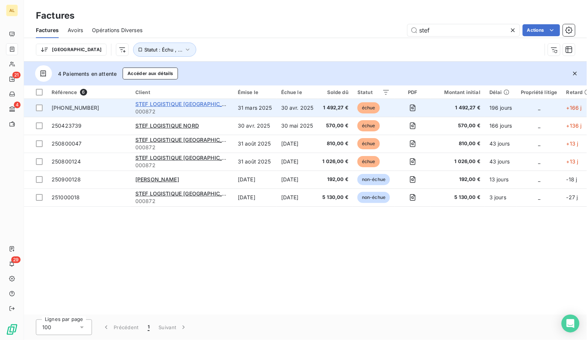  I want to click on span: 4 Paiements en attente, so click(87, 74).